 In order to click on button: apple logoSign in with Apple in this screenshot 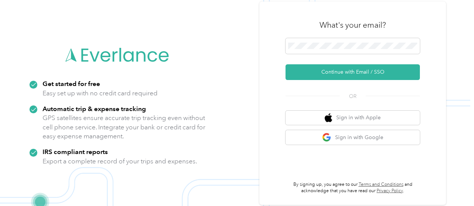, I will do `click(353, 118)`.